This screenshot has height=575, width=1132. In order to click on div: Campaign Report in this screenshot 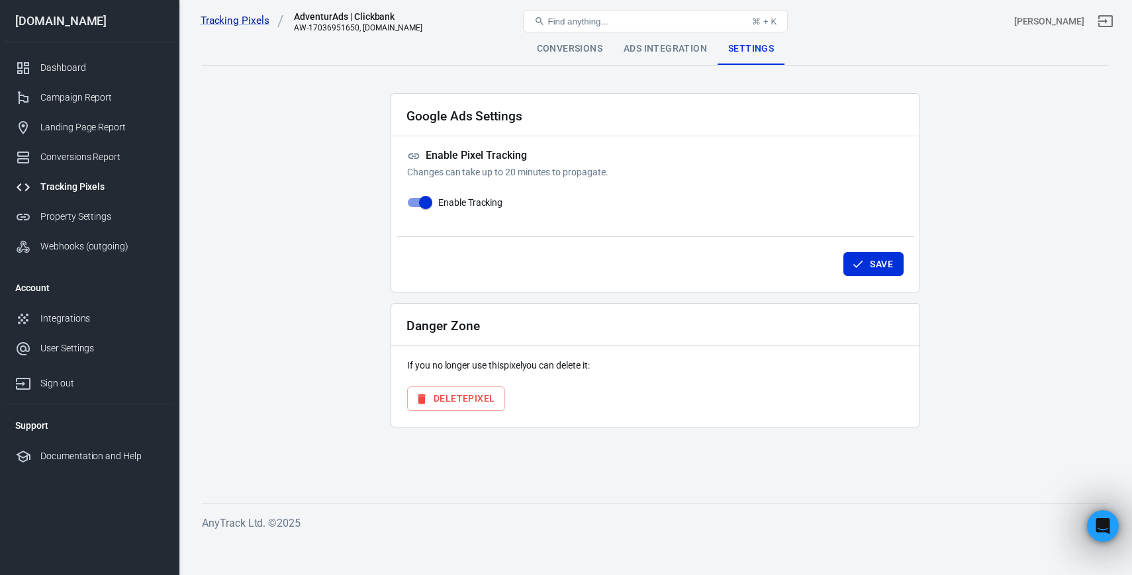, I will do `click(102, 97)`.